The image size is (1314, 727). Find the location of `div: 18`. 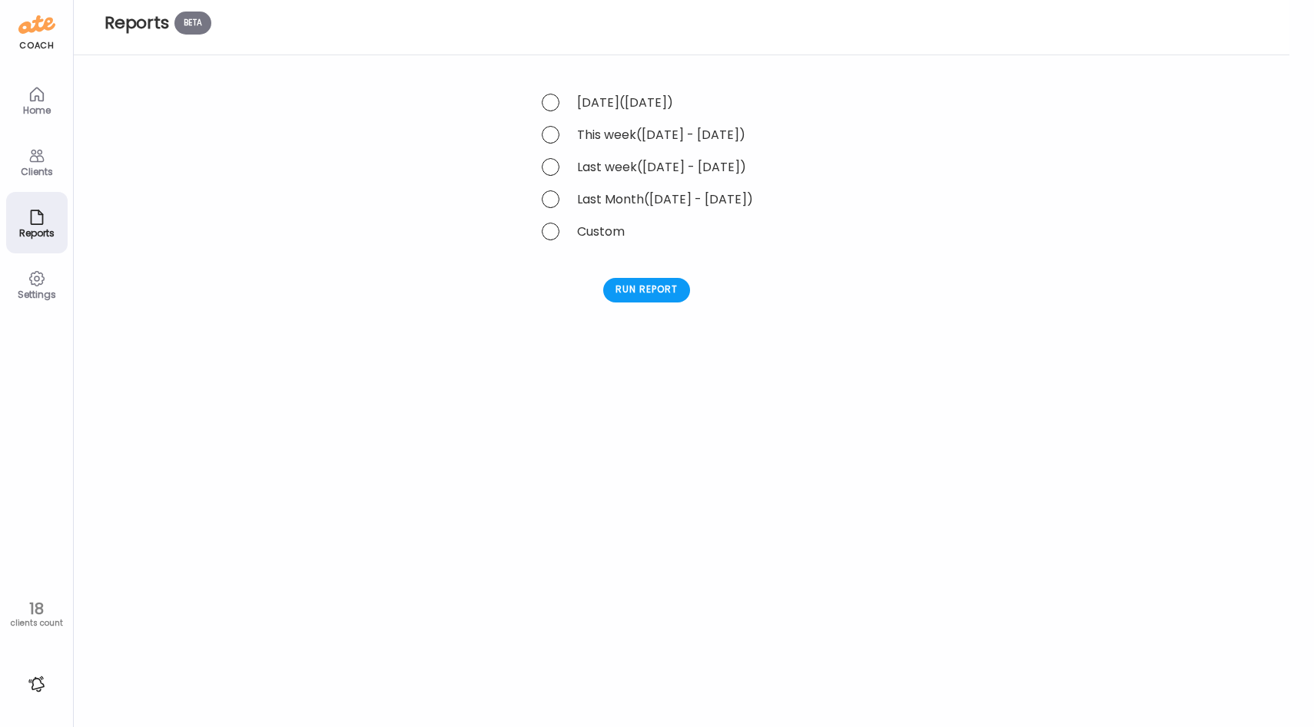

div: 18 is located at coordinates (36, 609).